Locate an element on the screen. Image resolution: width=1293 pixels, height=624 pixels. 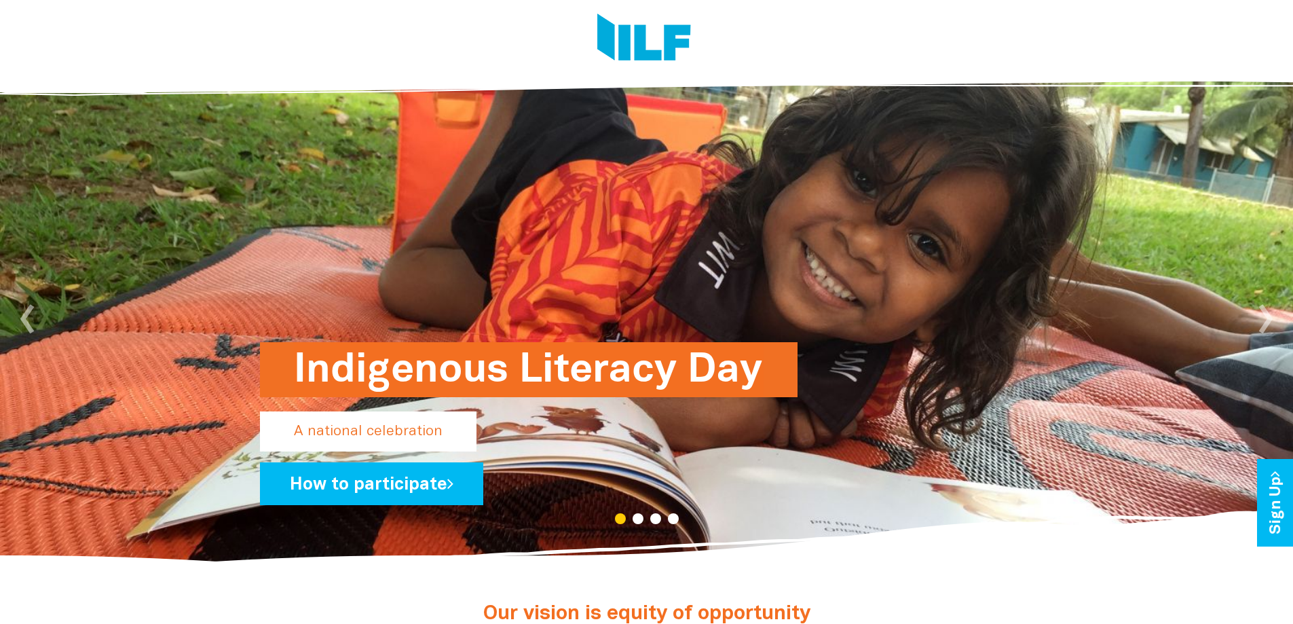
a: 4 is located at coordinates (673, 519).